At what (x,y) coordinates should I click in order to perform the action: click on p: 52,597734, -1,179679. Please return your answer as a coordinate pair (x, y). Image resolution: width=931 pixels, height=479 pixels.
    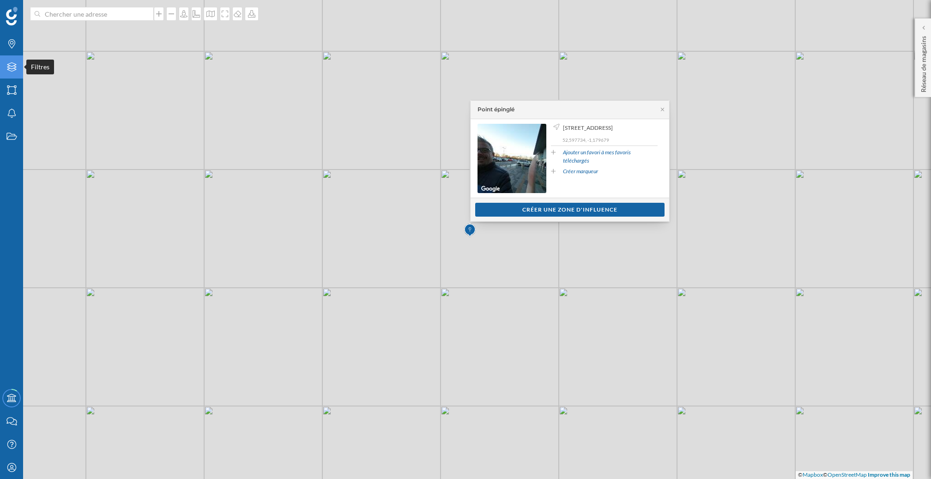
    Looking at the image, I should click on (610, 140).